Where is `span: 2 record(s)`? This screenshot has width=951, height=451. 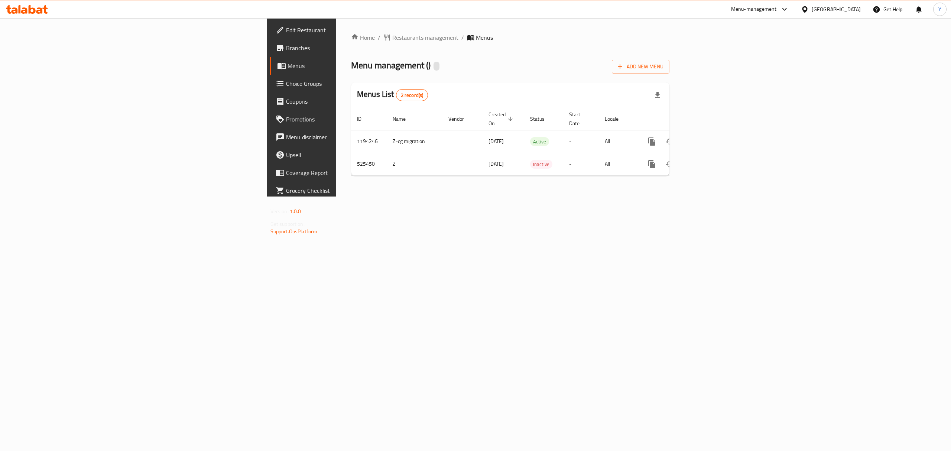
span: 2 record(s) is located at coordinates (412, 95).